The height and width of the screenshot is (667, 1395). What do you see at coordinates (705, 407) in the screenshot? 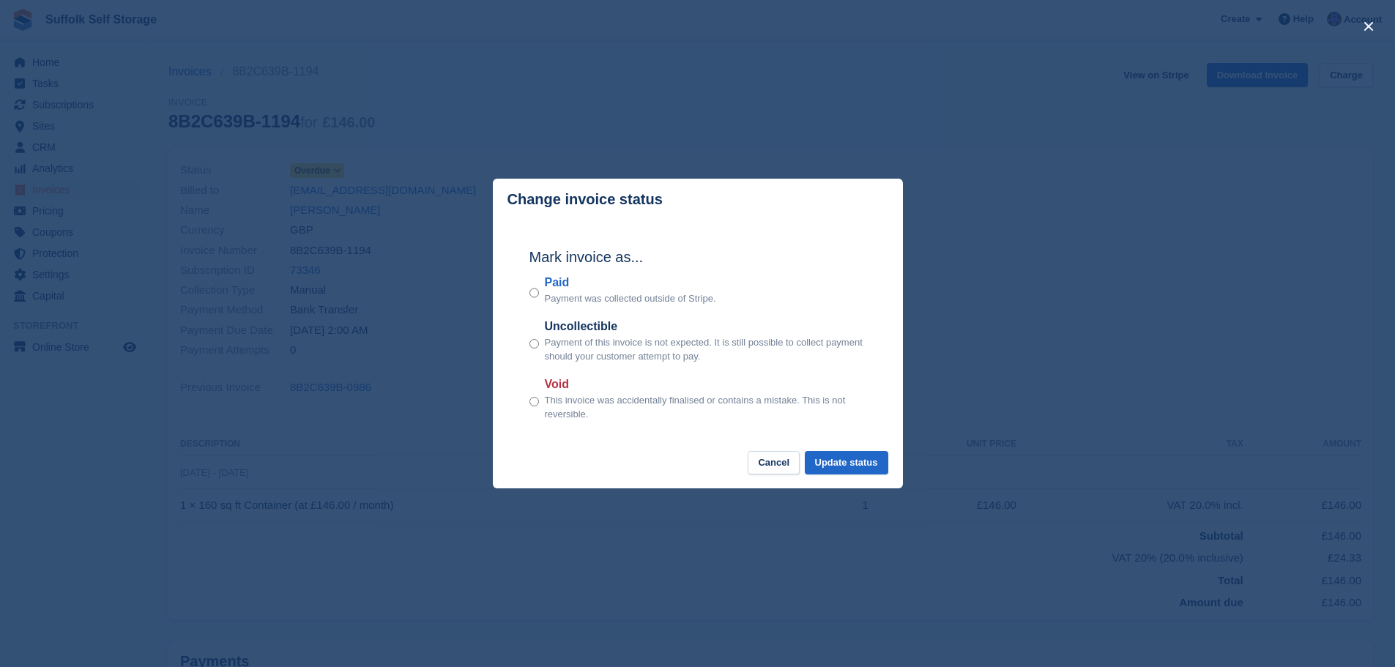
I see `p: This invoice was accidentally finalised or contains a mistake. This is not reversible.` at bounding box center [705, 407].